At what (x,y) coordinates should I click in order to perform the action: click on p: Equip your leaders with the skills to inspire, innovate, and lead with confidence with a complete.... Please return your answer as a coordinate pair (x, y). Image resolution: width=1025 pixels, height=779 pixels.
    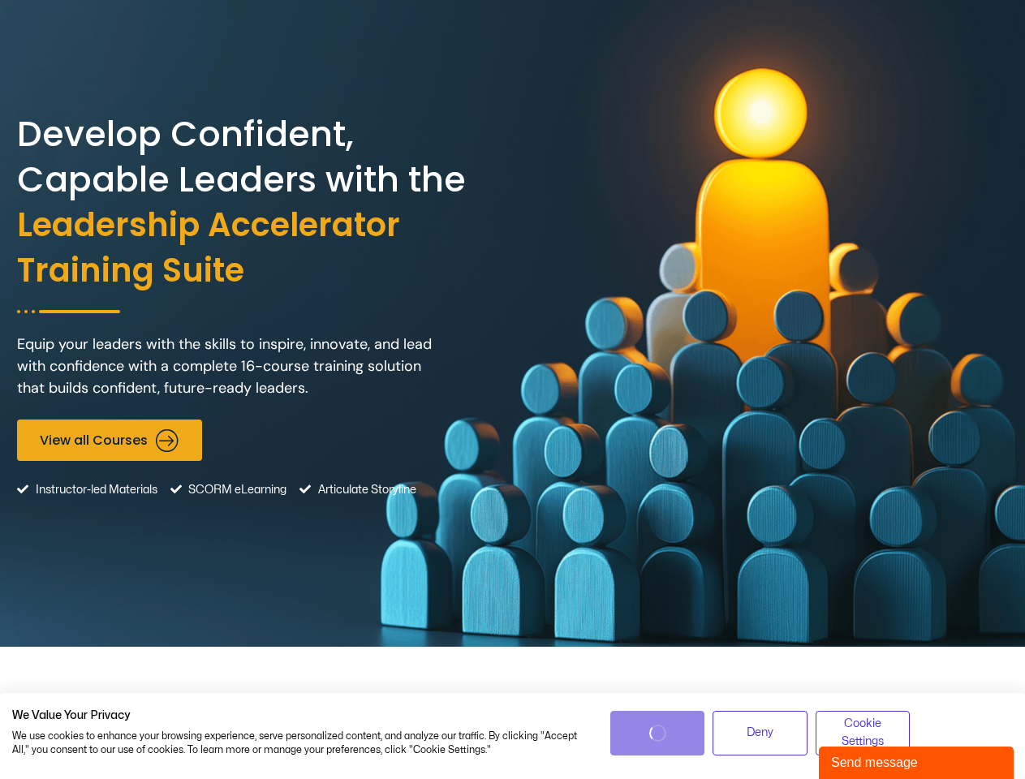
    Looking at the image, I should click on (228, 366).